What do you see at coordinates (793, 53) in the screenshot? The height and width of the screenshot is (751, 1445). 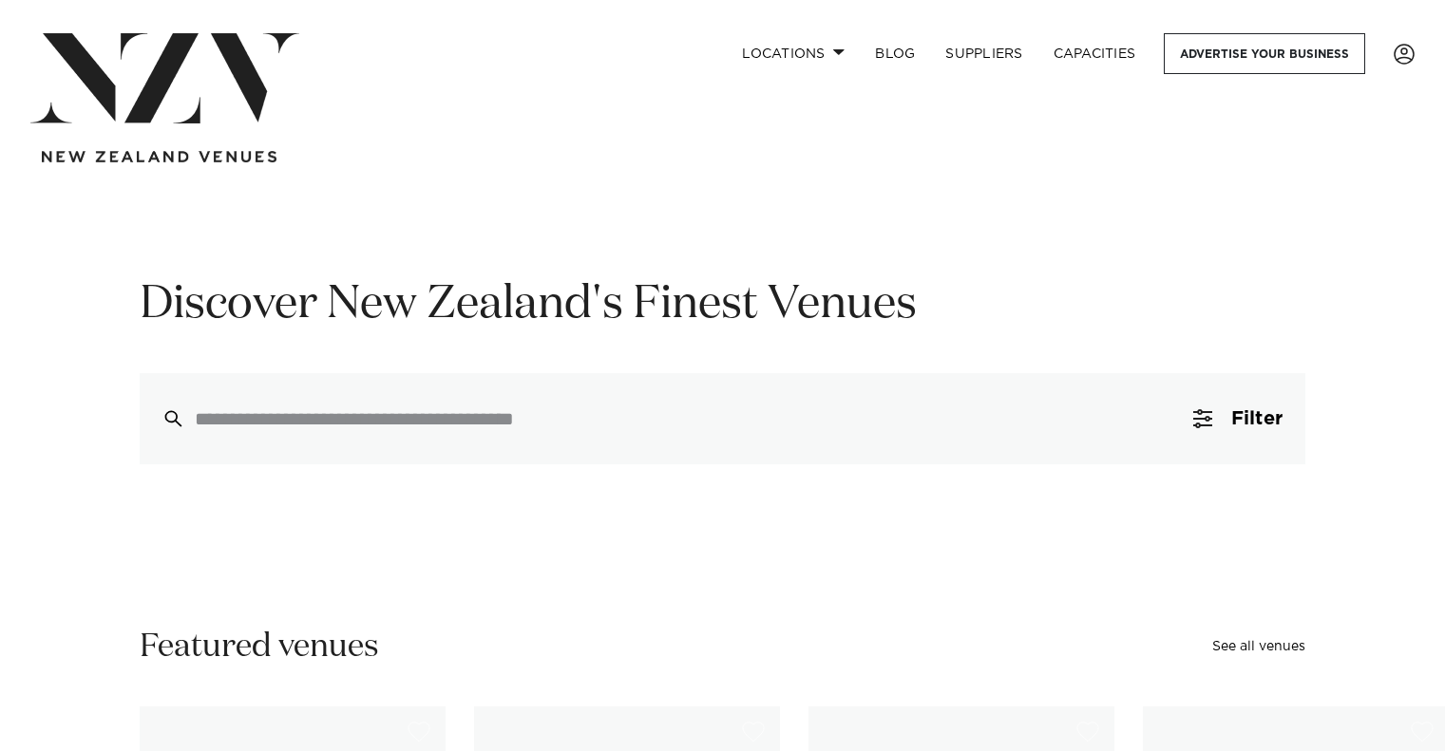 I see `a: Locations` at bounding box center [793, 53].